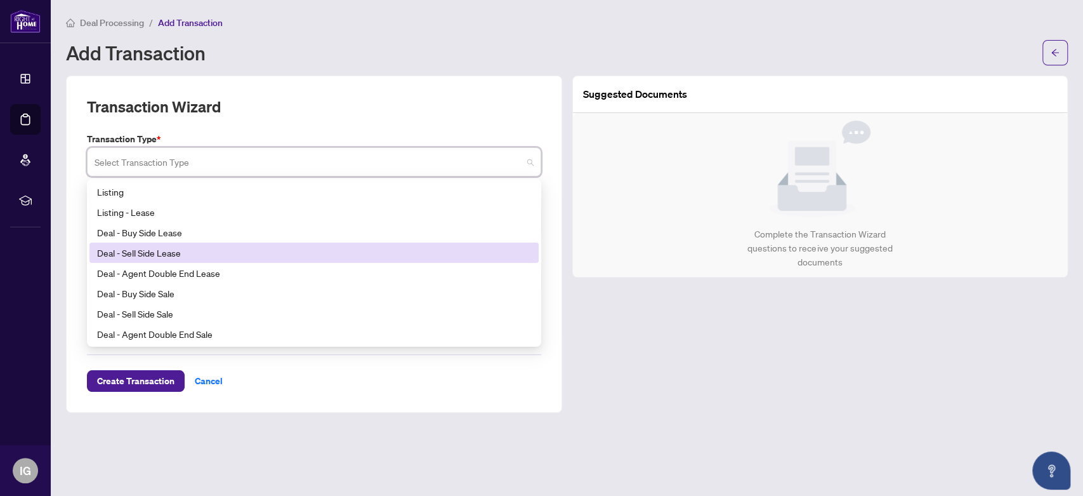 This screenshot has height=496, width=1083. I want to click on span: Deal Processing, so click(112, 23).